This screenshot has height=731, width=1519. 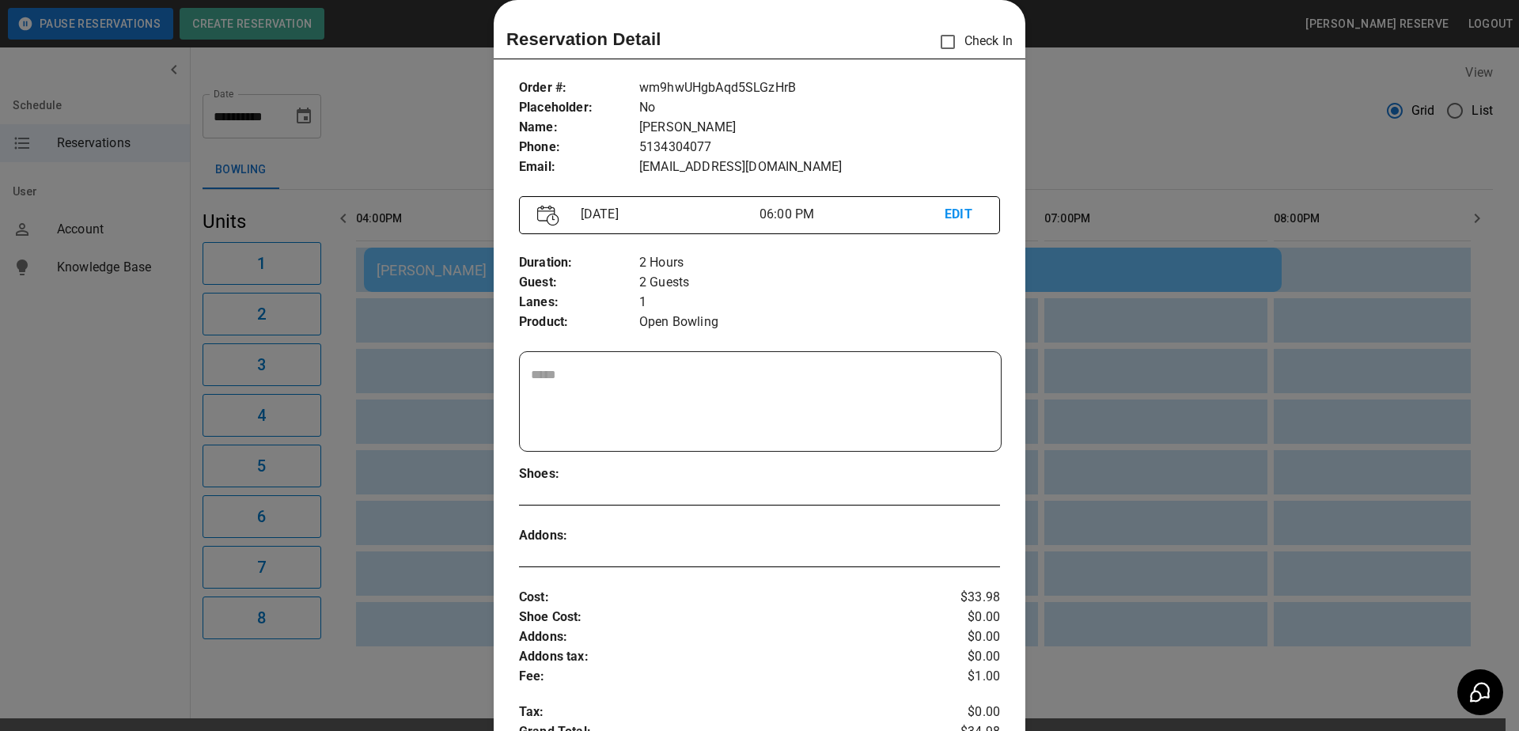 What do you see at coordinates (579, 474) in the screenshot?
I see `p: Shoes :` at bounding box center [579, 474].